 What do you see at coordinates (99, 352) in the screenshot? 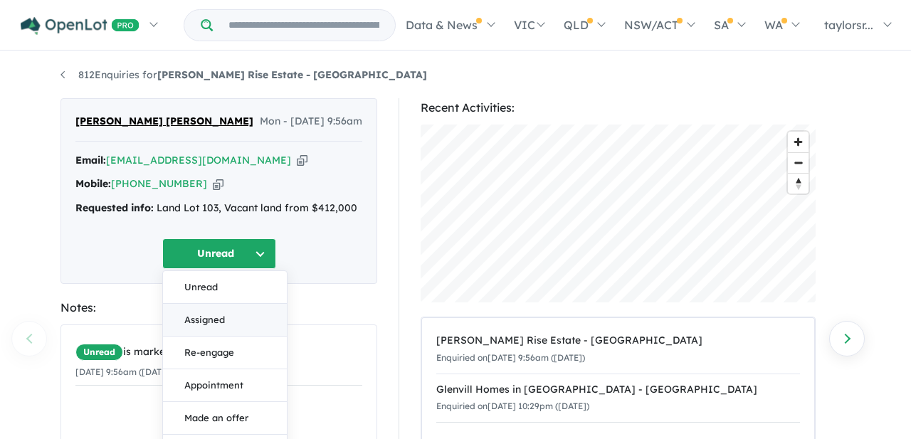
I see `span: Unread` at bounding box center [99, 352].